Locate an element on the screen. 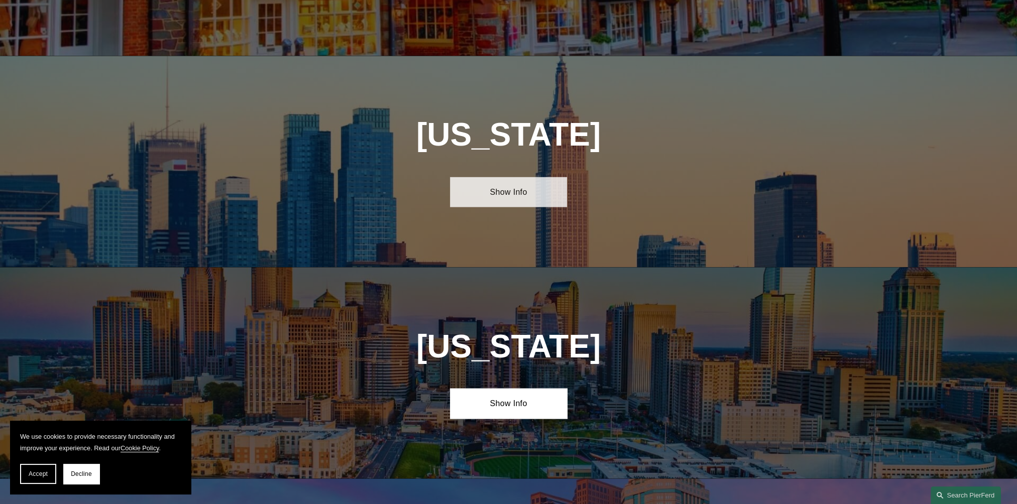 This screenshot has height=504, width=1017. p: We use cookies to provide necessary functionality and improve your experience. Read our . is located at coordinates (100, 442).